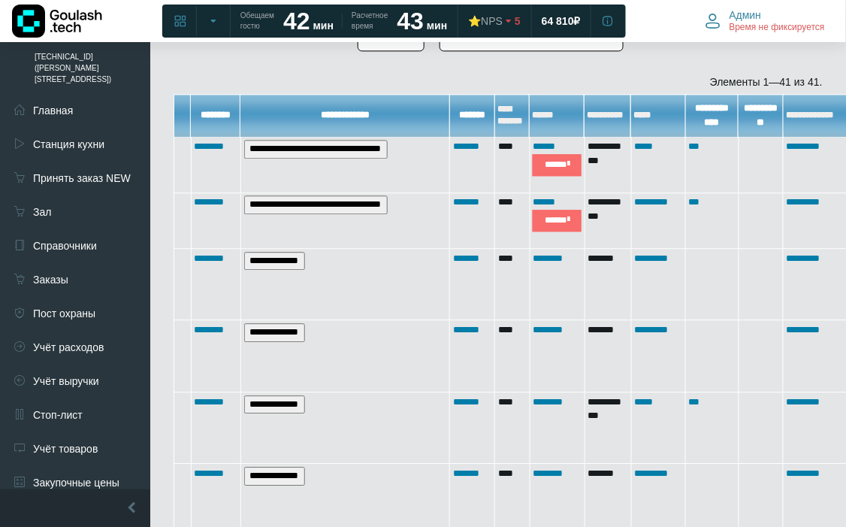 The image size is (846, 527). Describe the element at coordinates (765, 21) in the screenshot. I see `button: Админ Время не фиксируется` at that location.